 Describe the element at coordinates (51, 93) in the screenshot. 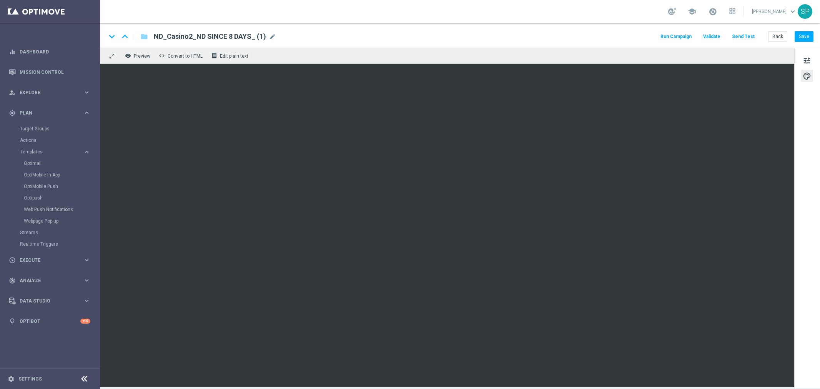

I see `span: Explore` at that location.